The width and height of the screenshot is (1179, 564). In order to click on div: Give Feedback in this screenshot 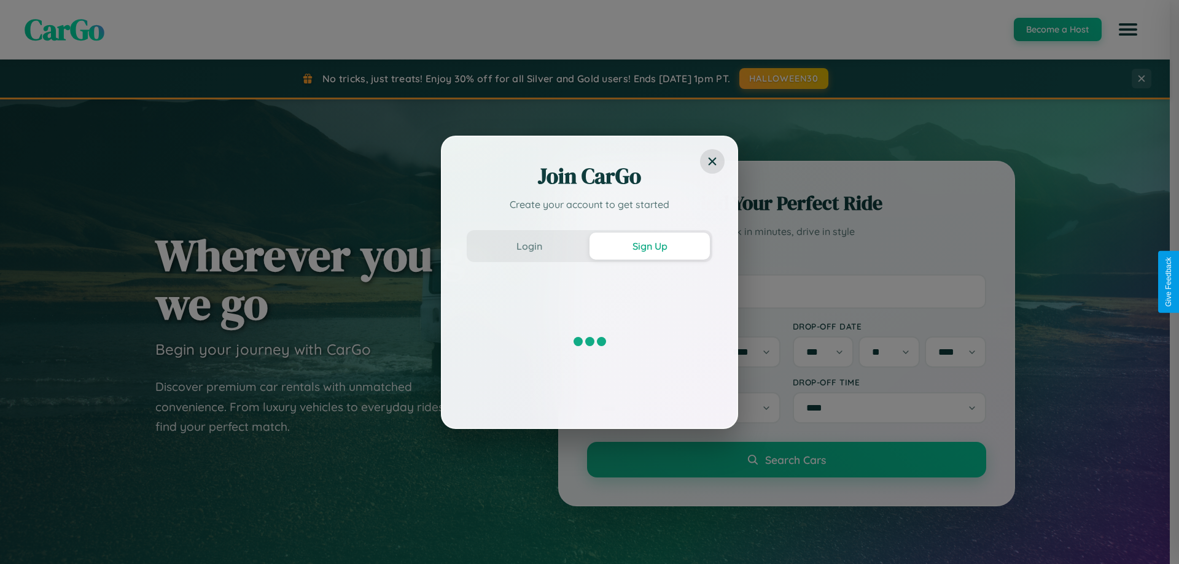, I will do `click(1168, 282)`.